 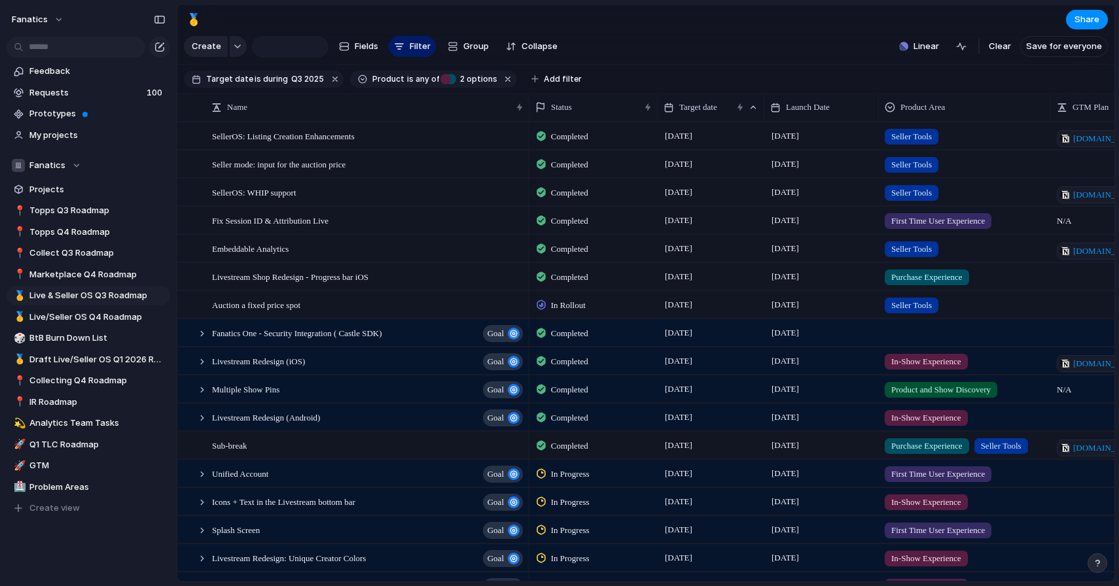 I want to click on span: options, so click(x=476, y=79).